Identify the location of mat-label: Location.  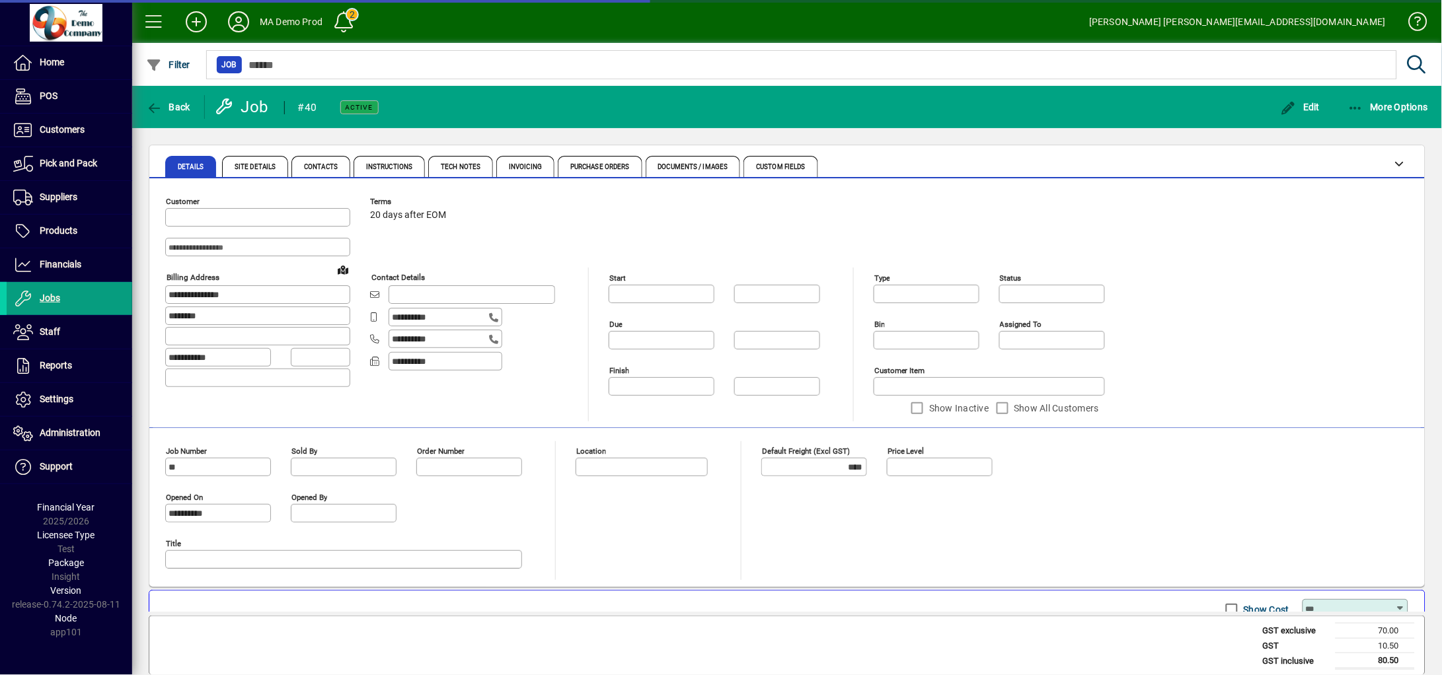
(591, 451).